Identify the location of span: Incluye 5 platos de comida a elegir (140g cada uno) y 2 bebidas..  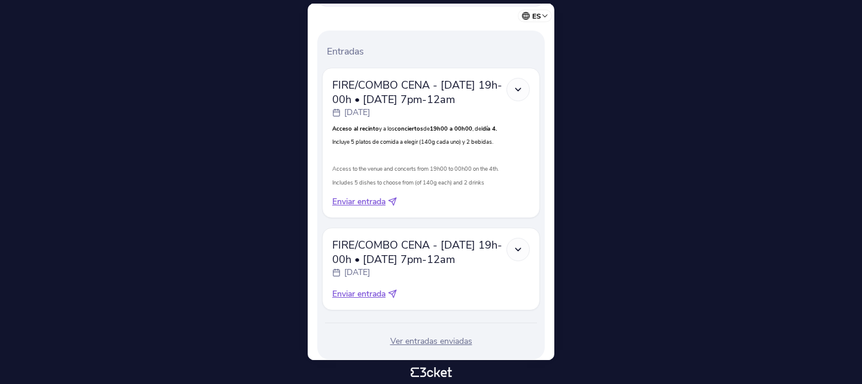
(412, 141).